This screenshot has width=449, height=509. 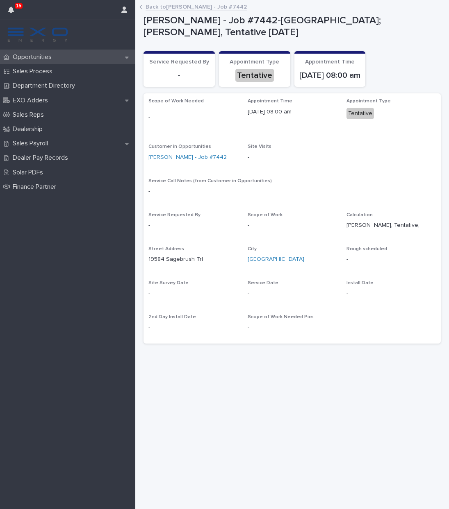 I want to click on span: Scope of Work Needed Pics, so click(x=280, y=317).